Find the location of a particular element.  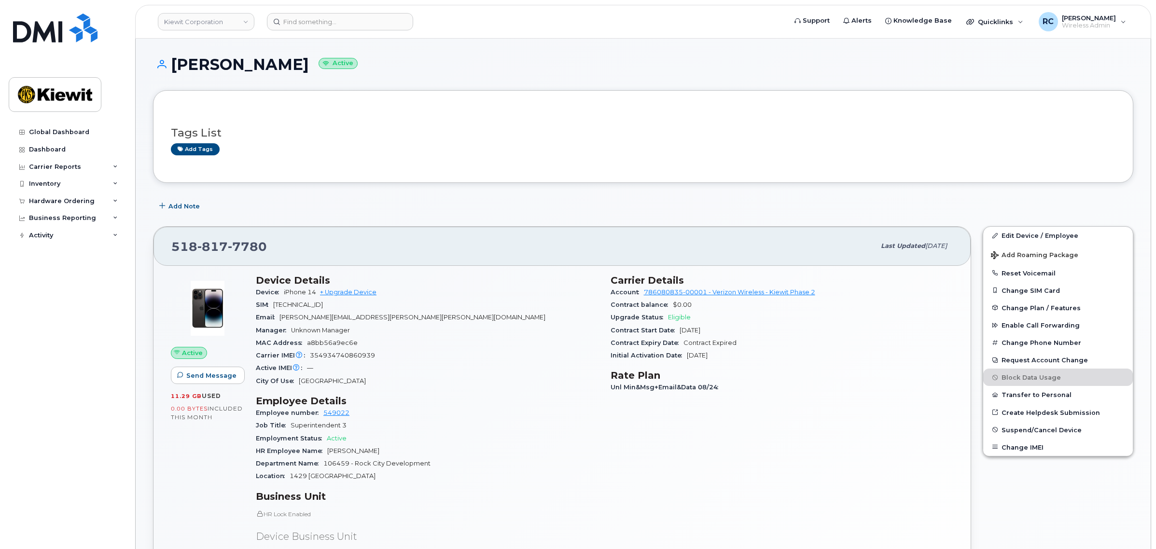

button: Block Data Usage is located at coordinates (1058, 378).